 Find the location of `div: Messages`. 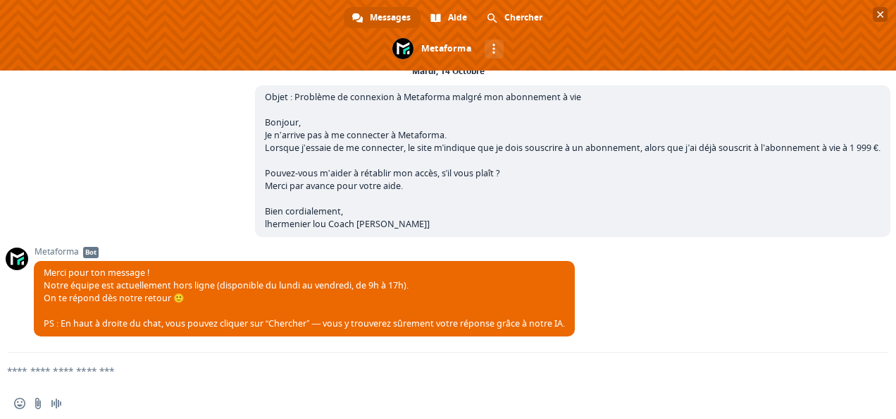

div: Messages is located at coordinates (382, 18).